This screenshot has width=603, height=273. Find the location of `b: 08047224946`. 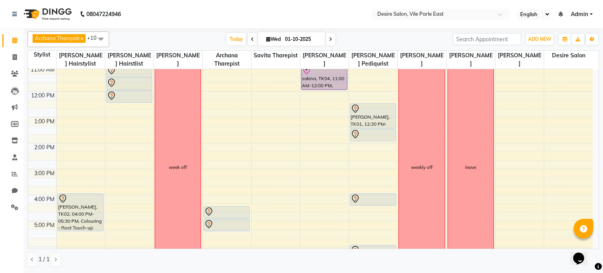

b: 08047224946 is located at coordinates (104, 14).